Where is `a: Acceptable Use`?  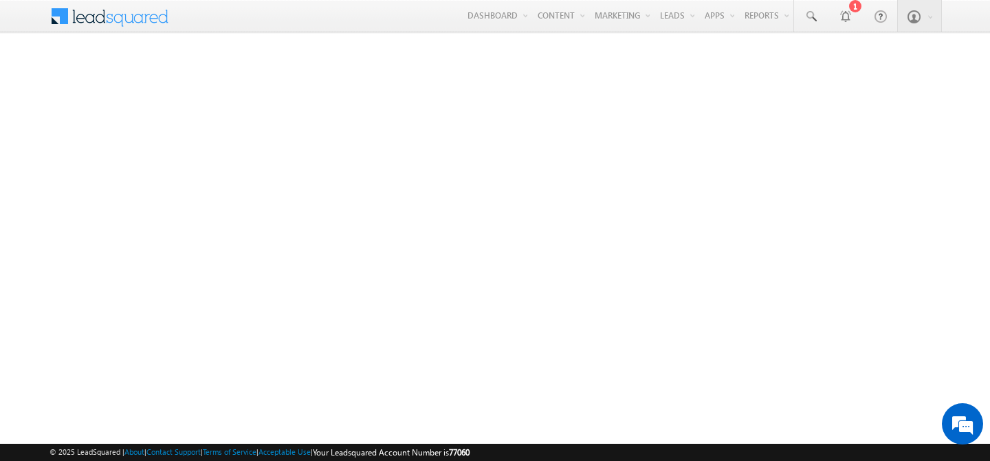
a: Acceptable Use is located at coordinates (285, 451).